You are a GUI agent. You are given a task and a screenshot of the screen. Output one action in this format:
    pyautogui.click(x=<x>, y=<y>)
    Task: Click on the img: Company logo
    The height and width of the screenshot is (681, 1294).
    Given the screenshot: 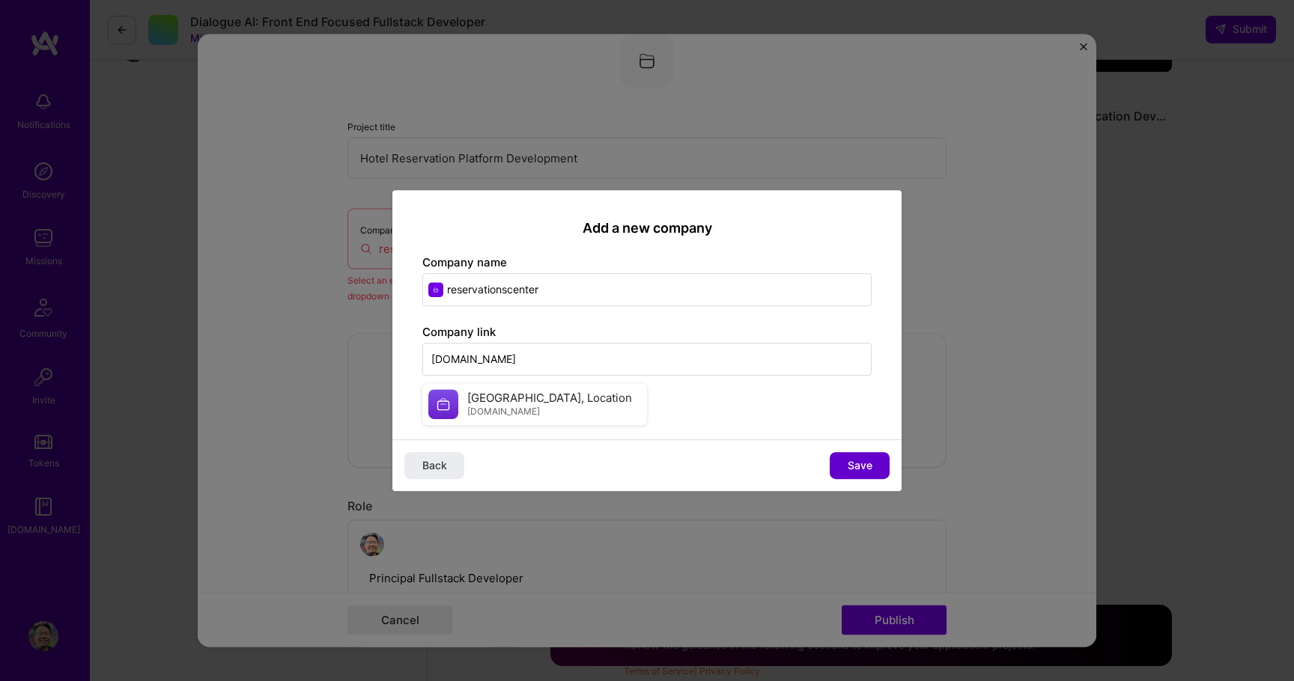 What is the action you would take?
    pyautogui.click(x=443, y=404)
    